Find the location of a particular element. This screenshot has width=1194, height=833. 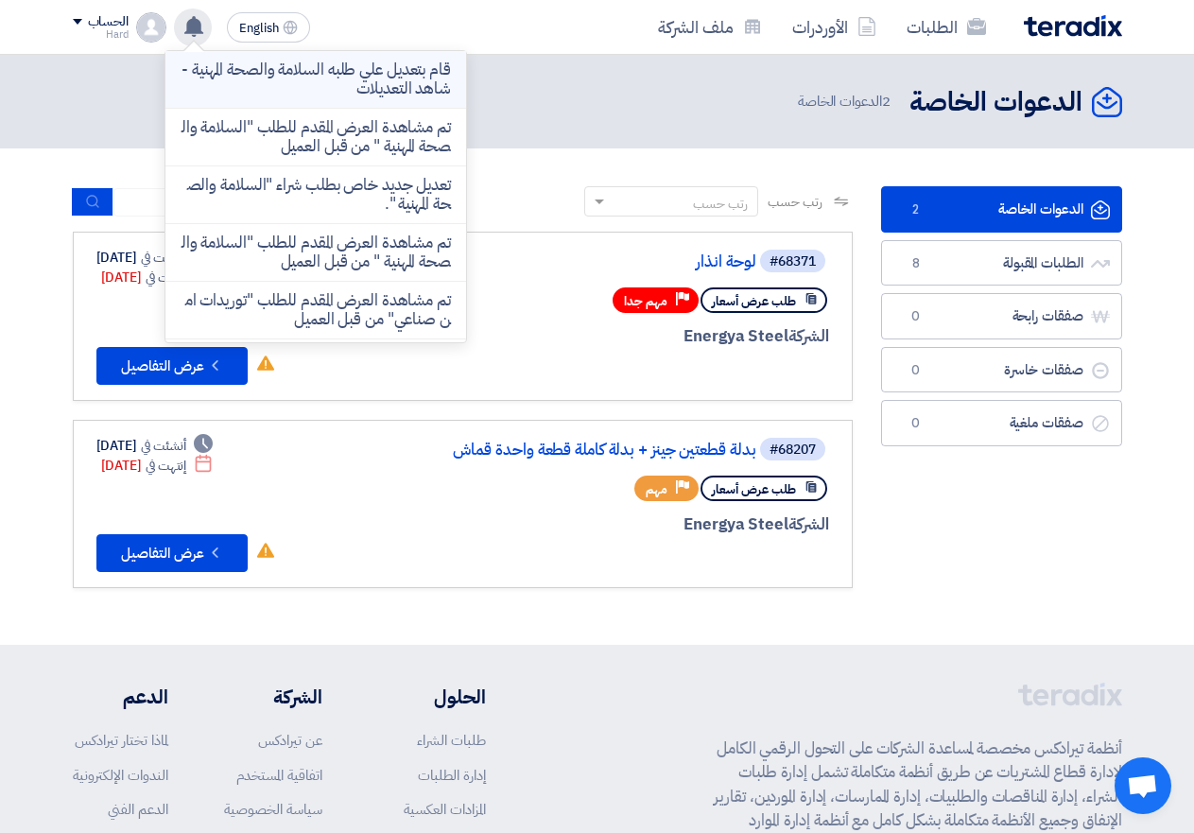

a: الندوات الإلكترونية is located at coordinates (120, 775).